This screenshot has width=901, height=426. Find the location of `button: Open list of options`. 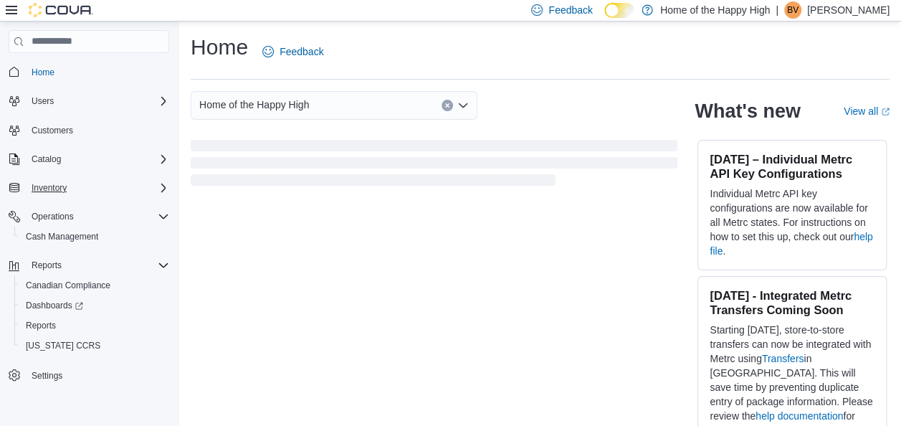

button: Open list of options is located at coordinates (463, 105).